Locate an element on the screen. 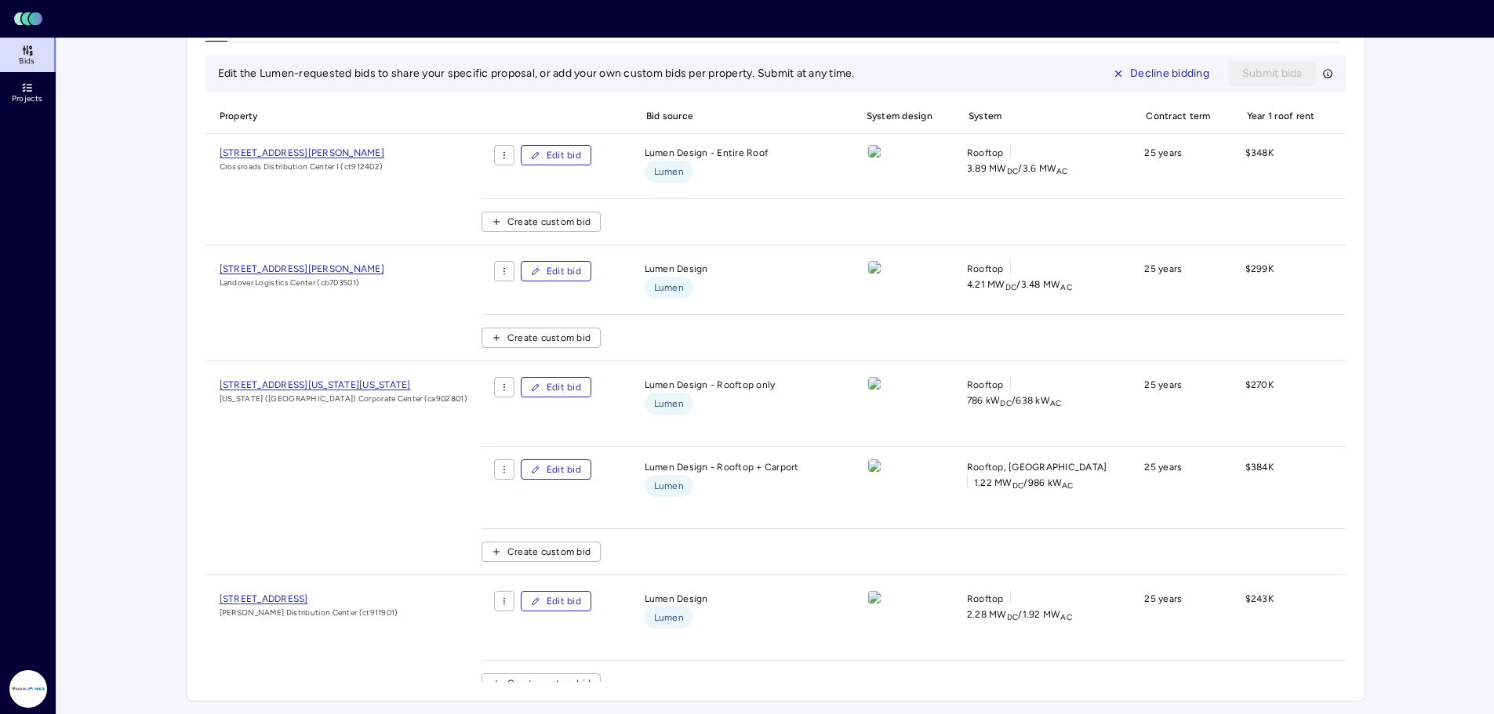 This screenshot has height=714, width=1494. div: $270K is located at coordinates (1278, 405).